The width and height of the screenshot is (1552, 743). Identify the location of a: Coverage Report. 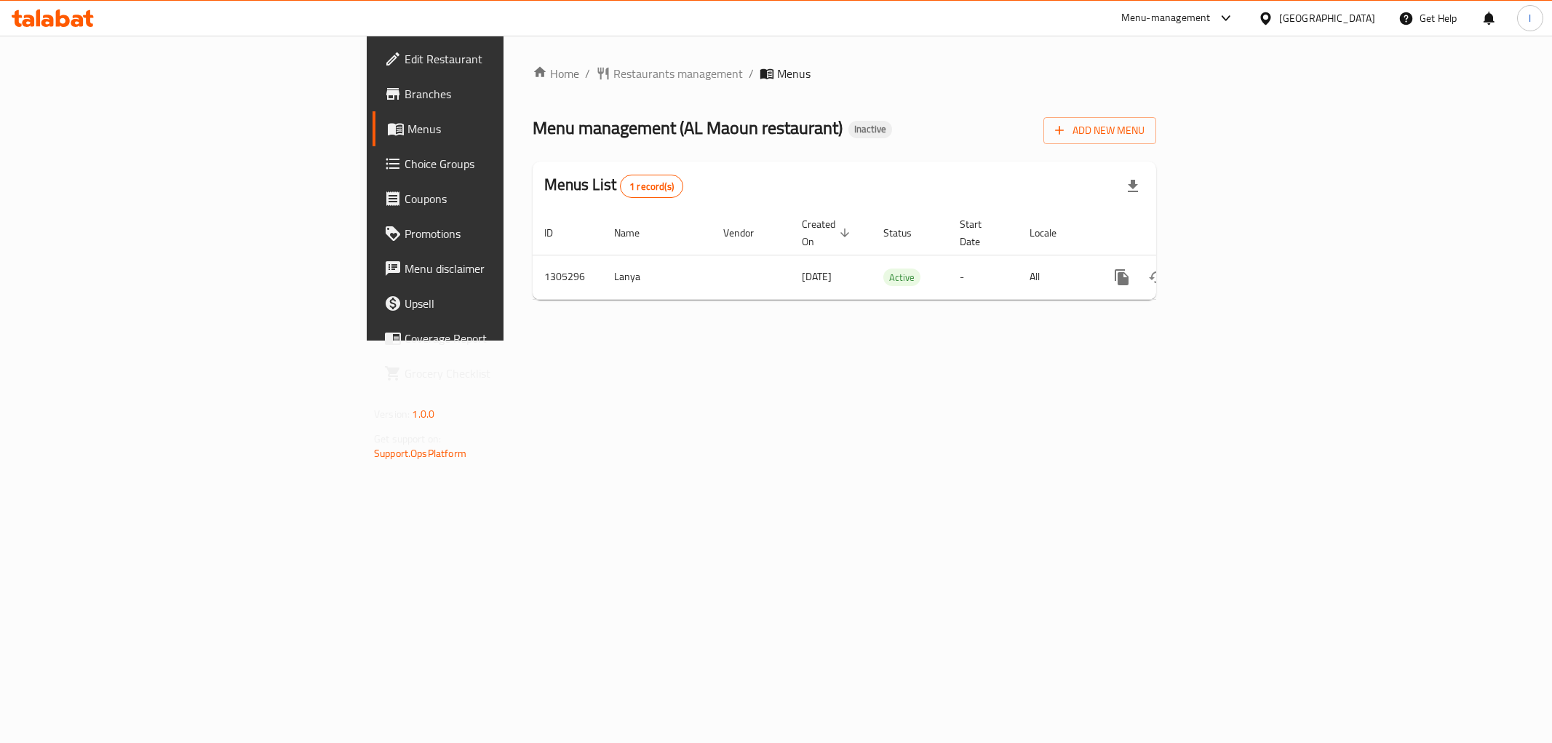
(499, 338).